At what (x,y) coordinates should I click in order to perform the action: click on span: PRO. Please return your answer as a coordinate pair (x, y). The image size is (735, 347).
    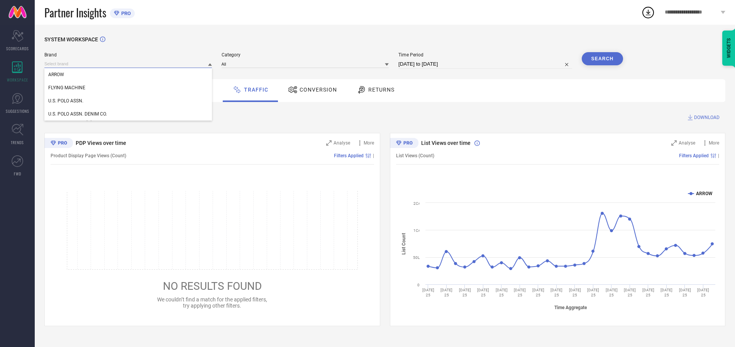
    Looking at the image, I should click on (125, 13).